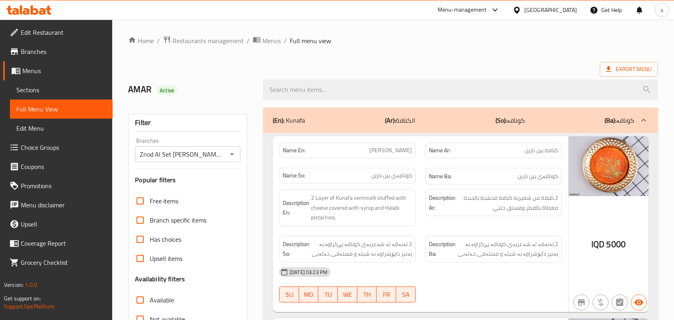 The height and width of the screenshot is (320, 674). What do you see at coordinates (296, 208) in the screenshot?
I see `strong: Description En:` at bounding box center [296, 208].